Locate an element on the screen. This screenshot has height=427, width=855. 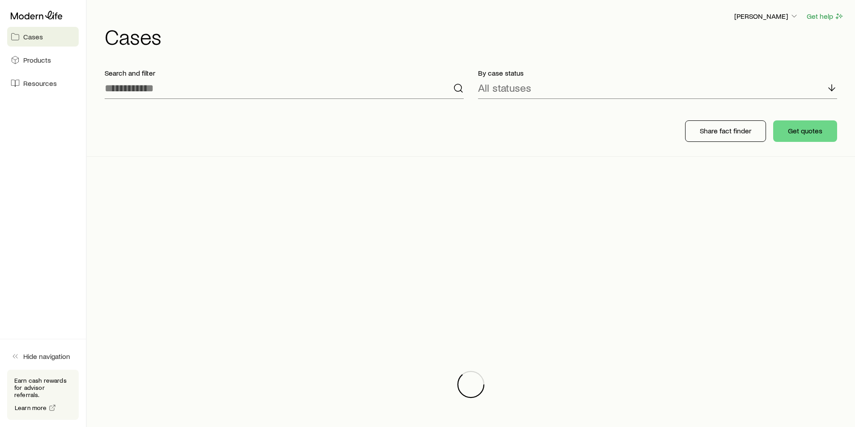
span: Hide navigation is located at coordinates (46, 356).